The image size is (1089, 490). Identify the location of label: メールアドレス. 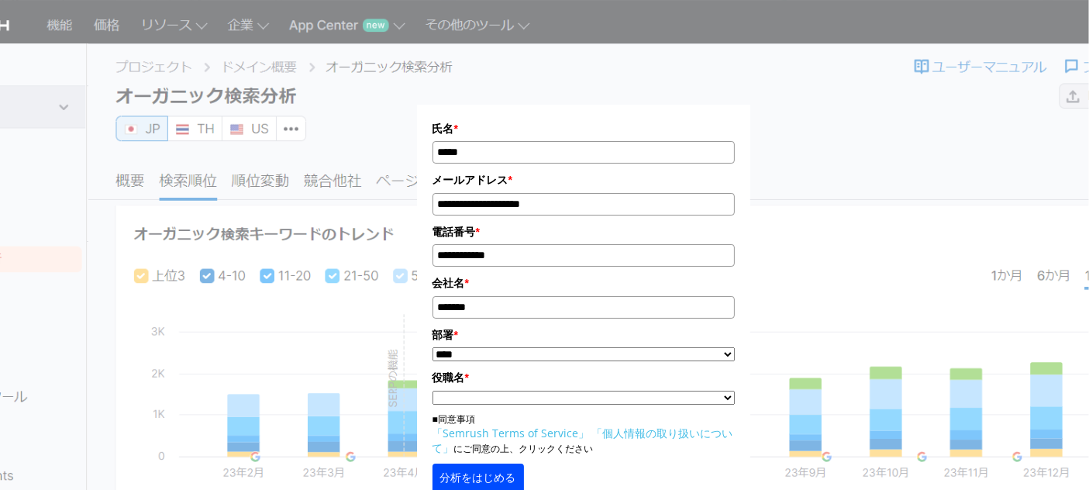
(584, 180).